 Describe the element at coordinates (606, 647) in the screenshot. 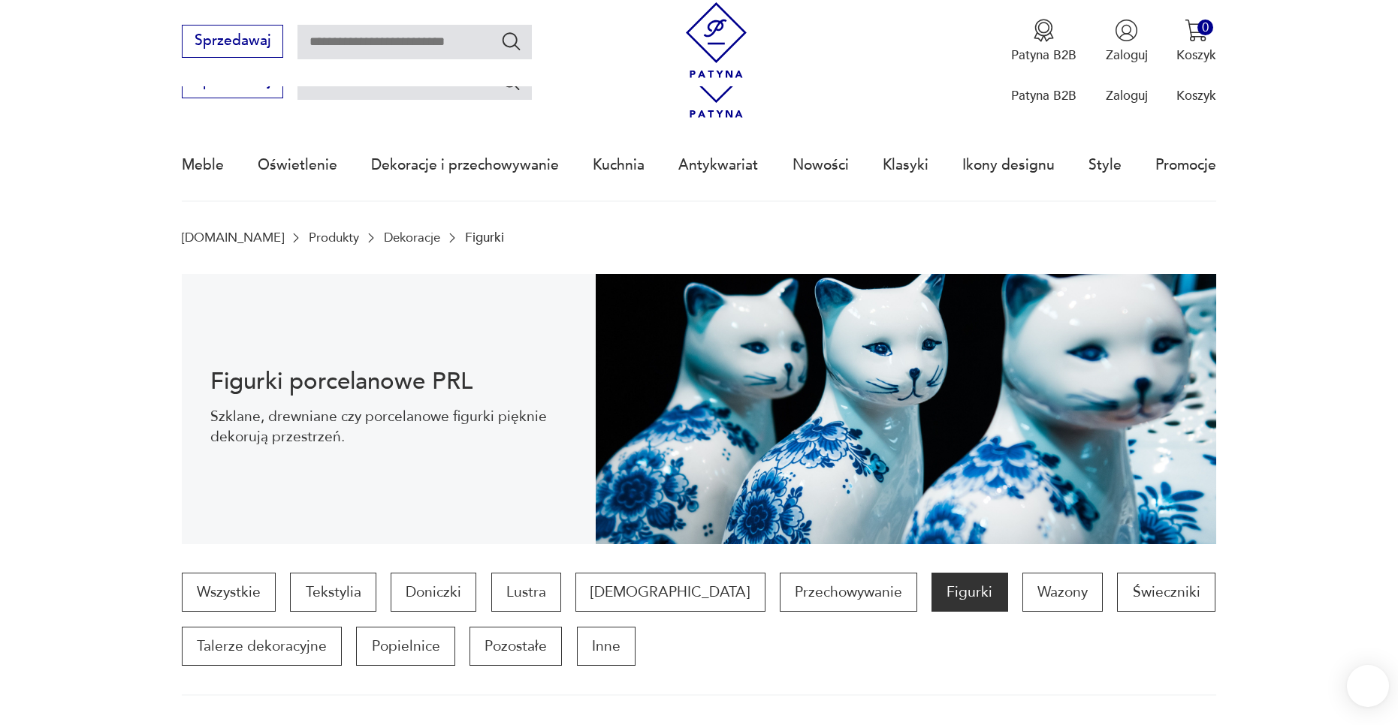

I see `p: Inne` at that location.